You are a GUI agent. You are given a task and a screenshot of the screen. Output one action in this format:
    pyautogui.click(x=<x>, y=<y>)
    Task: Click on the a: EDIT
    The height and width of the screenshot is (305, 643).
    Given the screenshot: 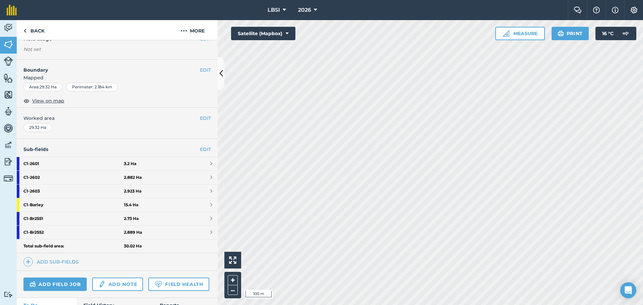 What is the action you would take?
    pyautogui.click(x=205, y=149)
    